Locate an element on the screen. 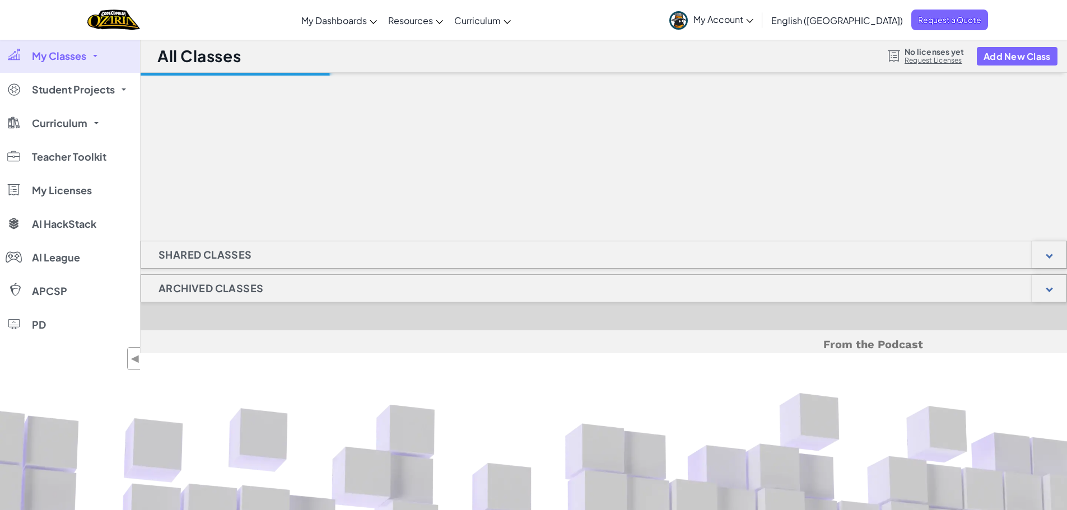 This screenshot has width=1067, height=510. a: Resources is located at coordinates (415, 20).